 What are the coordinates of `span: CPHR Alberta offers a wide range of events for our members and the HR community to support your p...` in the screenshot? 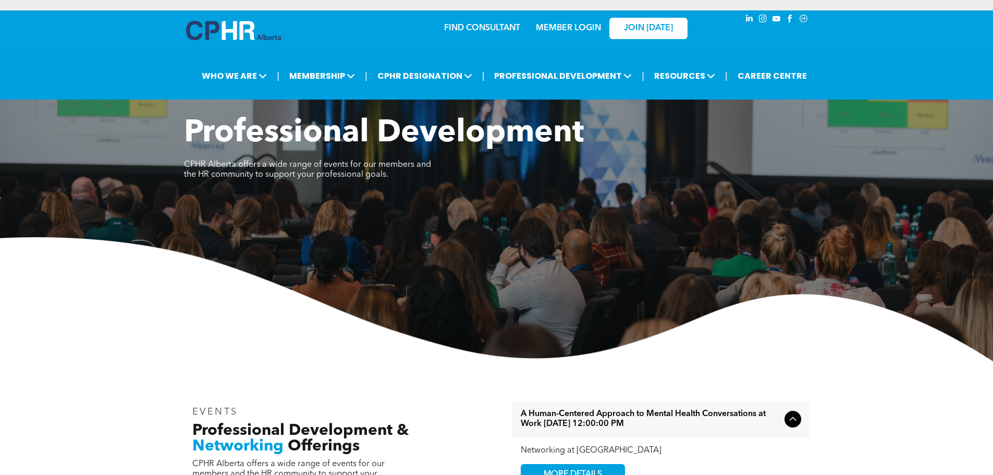 It's located at (308, 169).